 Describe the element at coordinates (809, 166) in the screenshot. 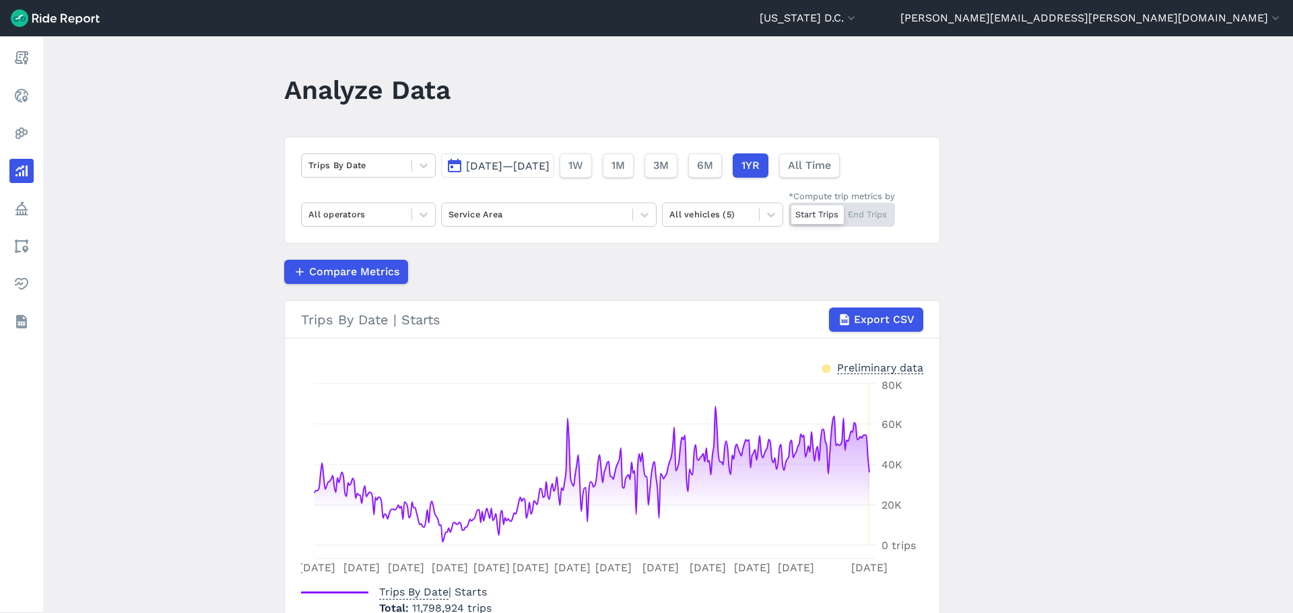

I see `span: All Time` at that location.